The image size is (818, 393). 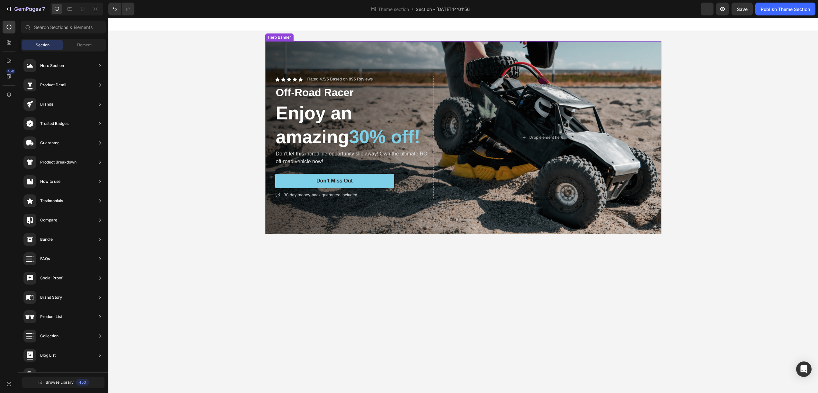 What do you see at coordinates (63, 27) in the screenshot?
I see `input: Search Sections & Elements` at bounding box center [63, 27].